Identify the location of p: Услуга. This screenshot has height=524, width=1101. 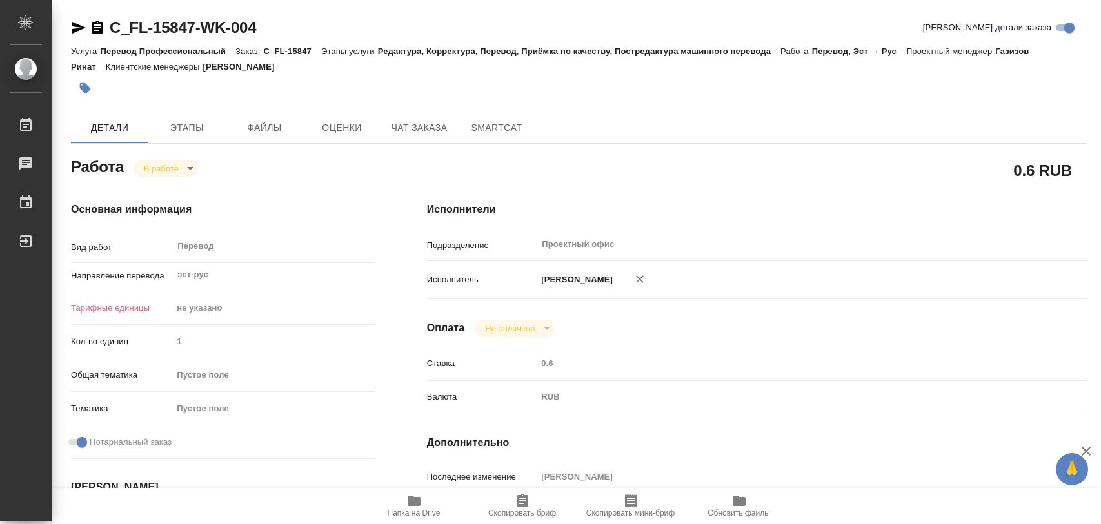
(85, 51).